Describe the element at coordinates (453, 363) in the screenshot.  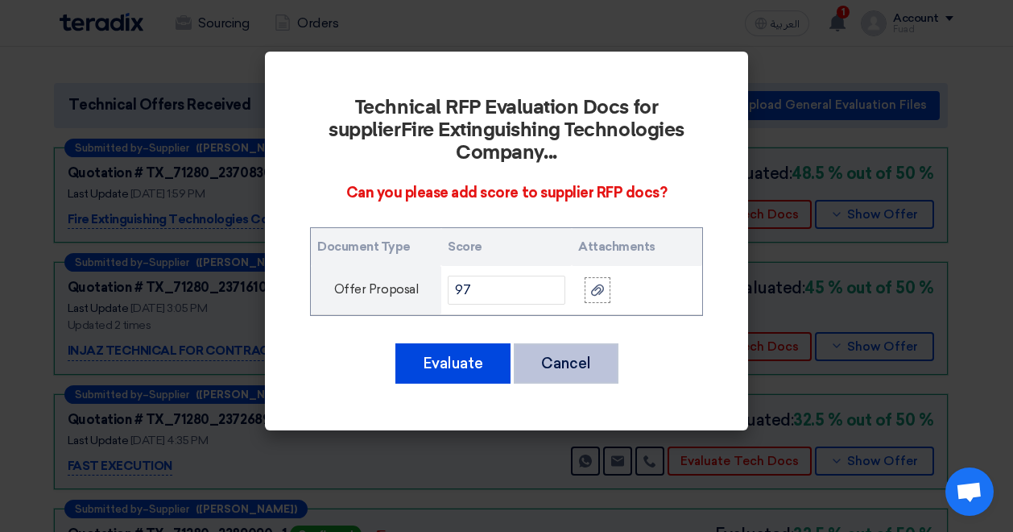
I see `button: Evaluate` at that location.